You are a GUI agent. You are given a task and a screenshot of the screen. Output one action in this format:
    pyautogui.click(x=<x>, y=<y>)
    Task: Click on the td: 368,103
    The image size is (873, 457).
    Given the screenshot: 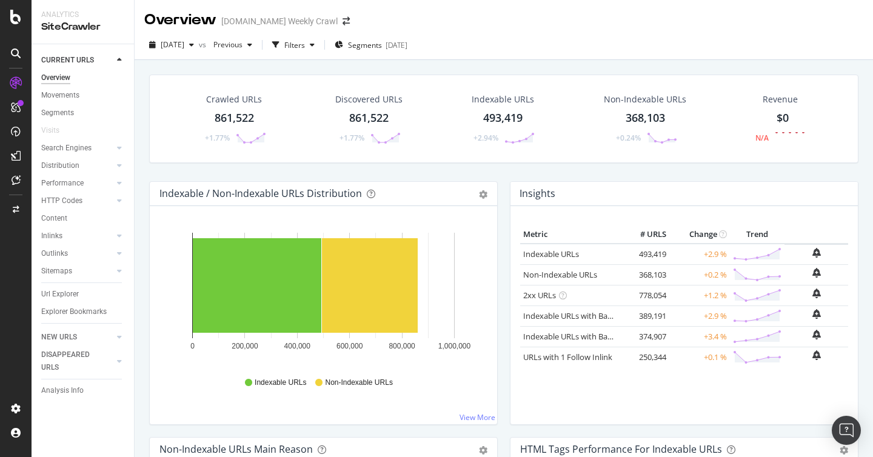 What is the action you would take?
    pyautogui.click(x=645, y=275)
    